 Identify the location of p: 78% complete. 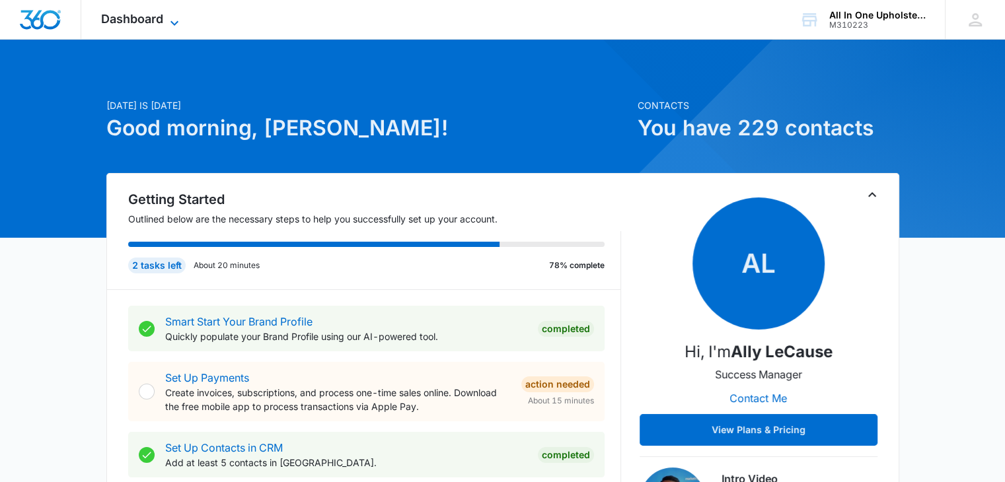
(577, 266).